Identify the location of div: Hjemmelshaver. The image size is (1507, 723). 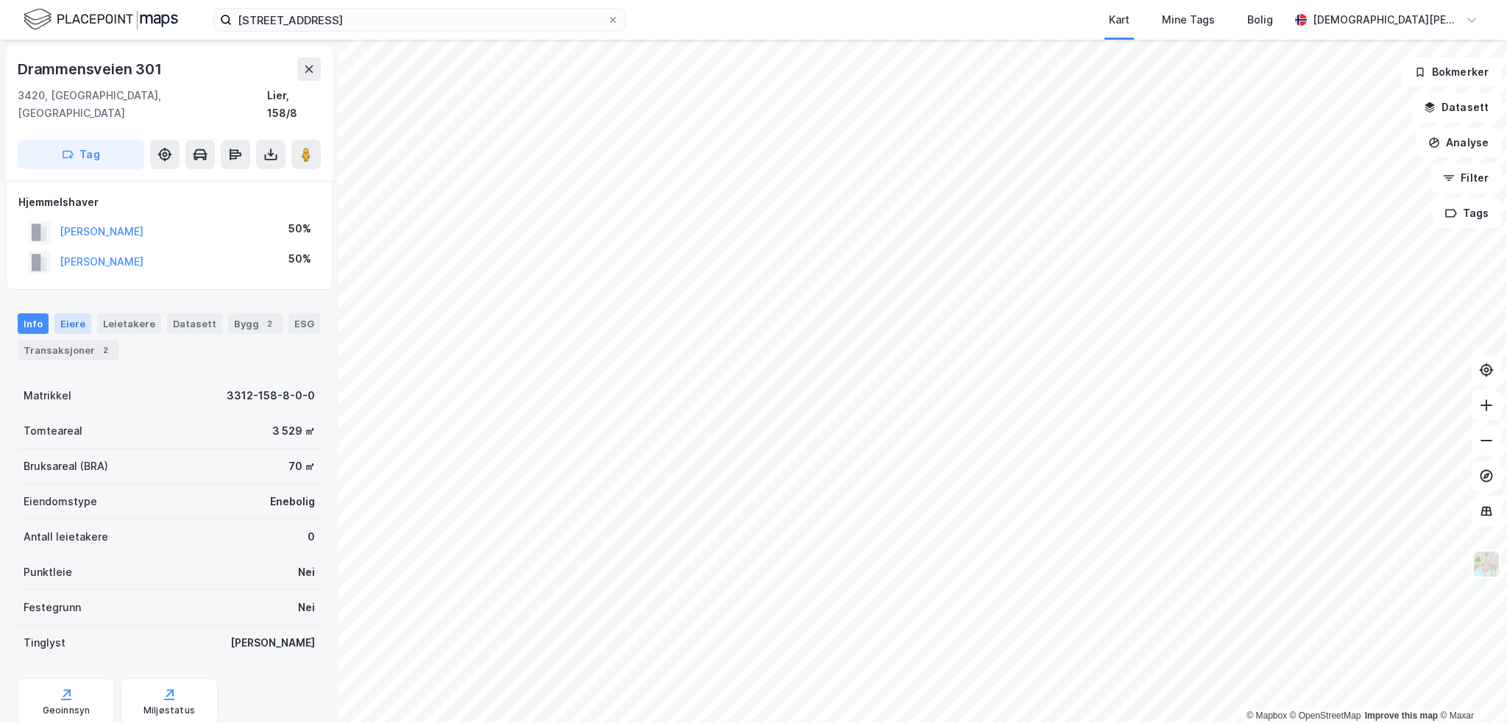
(169, 202).